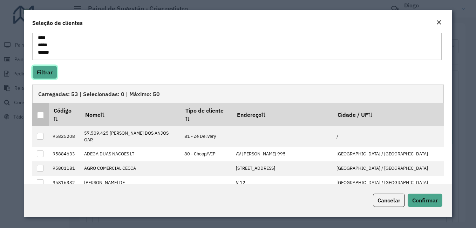 Image resolution: width=476 pixels, height=228 pixels. Describe the element at coordinates (64, 154) in the screenshot. I see `td: 95884633` at that location.